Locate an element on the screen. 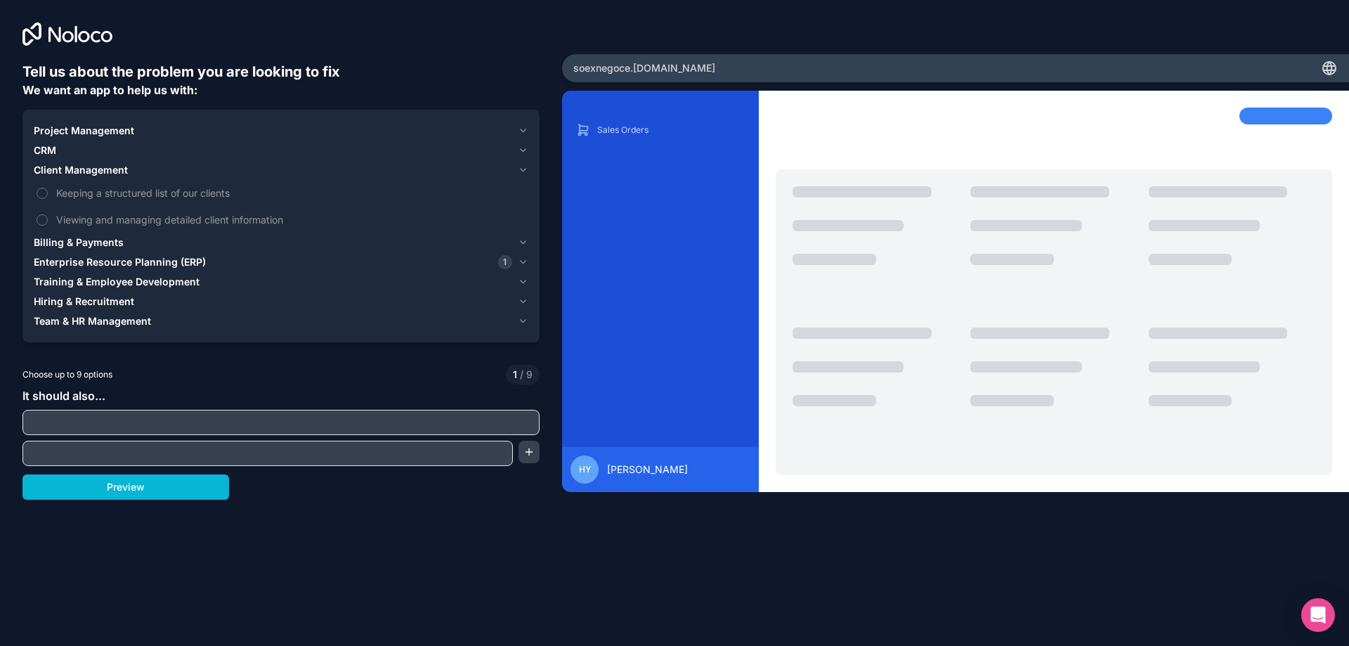 This screenshot has height=646, width=1349. div: Client Management is located at coordinates (281, 206).